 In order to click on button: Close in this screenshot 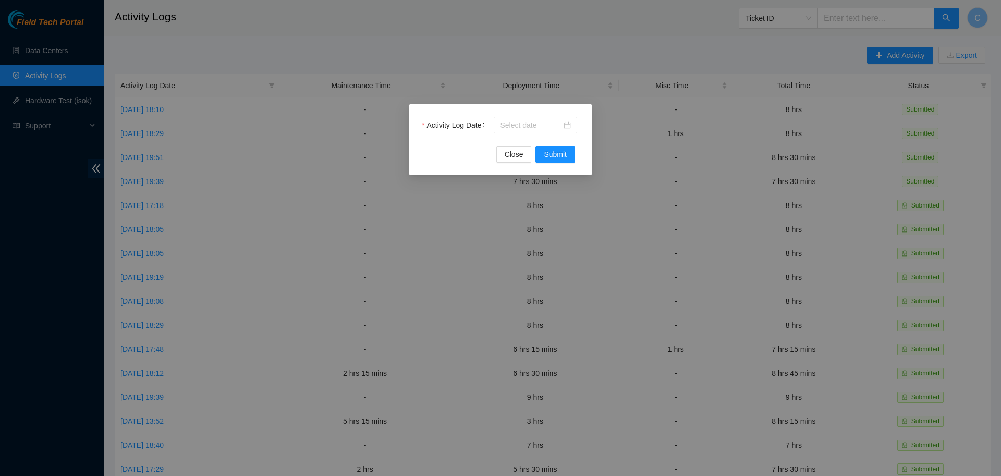, I will do `click(514, 154)`.